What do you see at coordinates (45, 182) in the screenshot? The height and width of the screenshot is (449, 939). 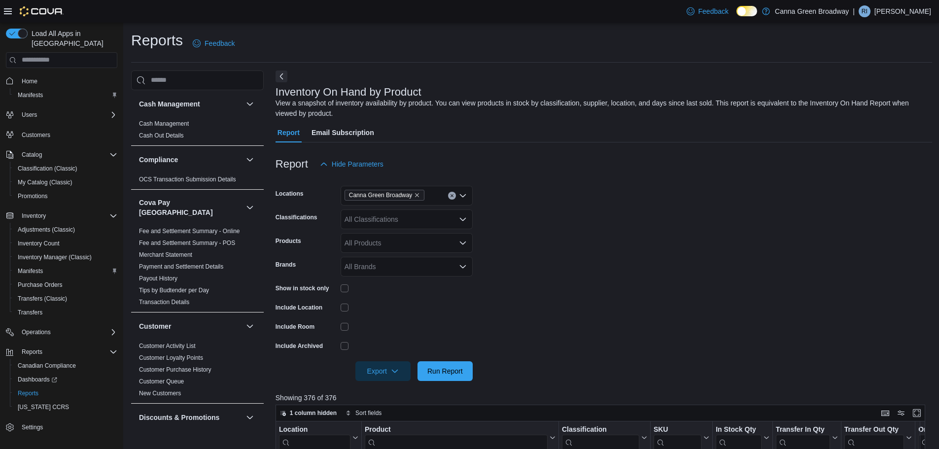 I see `a: My Catalog (Classic)` at bounding box center [45, 182].